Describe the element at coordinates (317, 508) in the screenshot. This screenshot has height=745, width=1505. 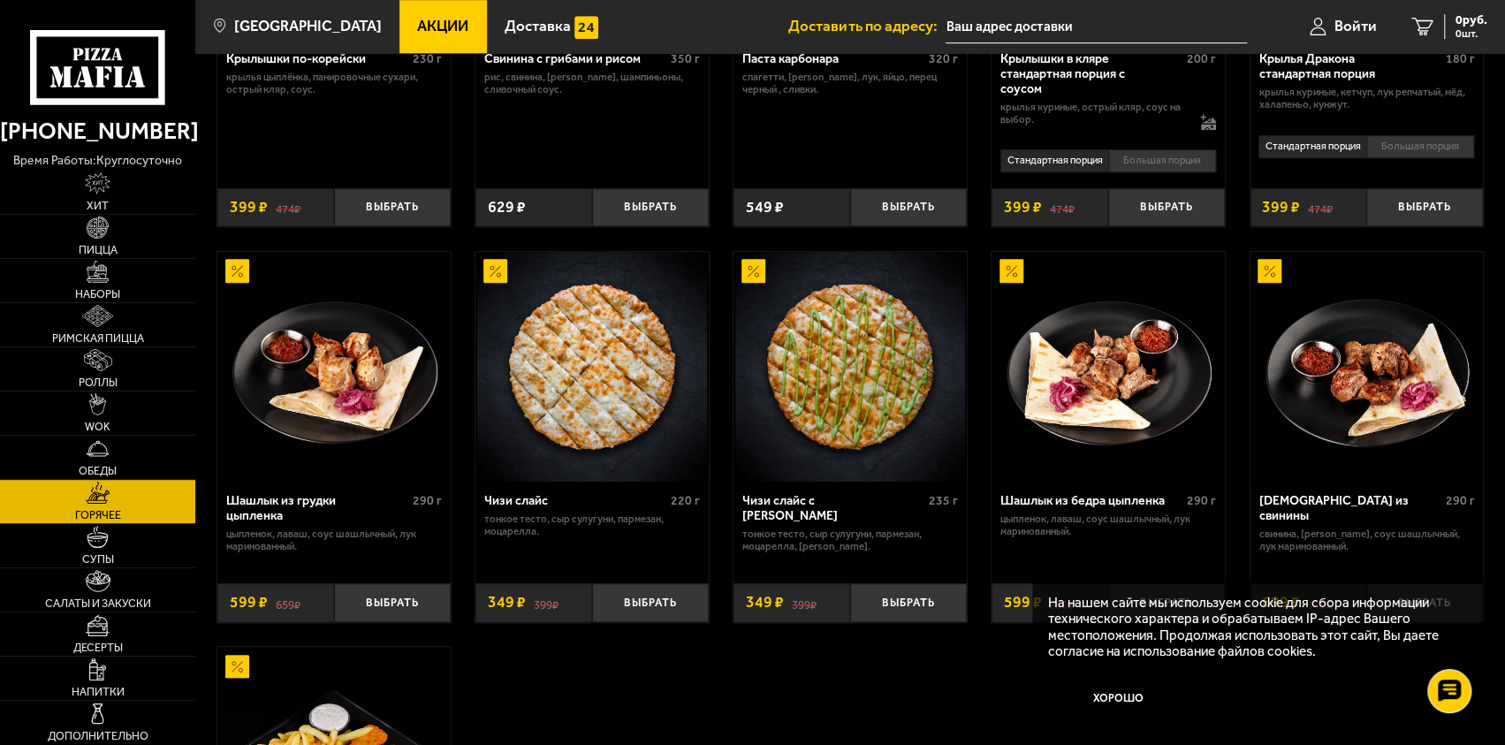
I see `div: Шашлык из грудки цыпленка` at that location.